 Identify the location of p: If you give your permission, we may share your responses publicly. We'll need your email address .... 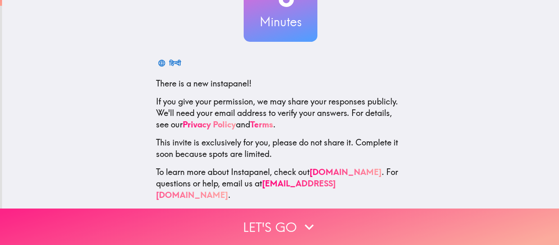
(281, 113).